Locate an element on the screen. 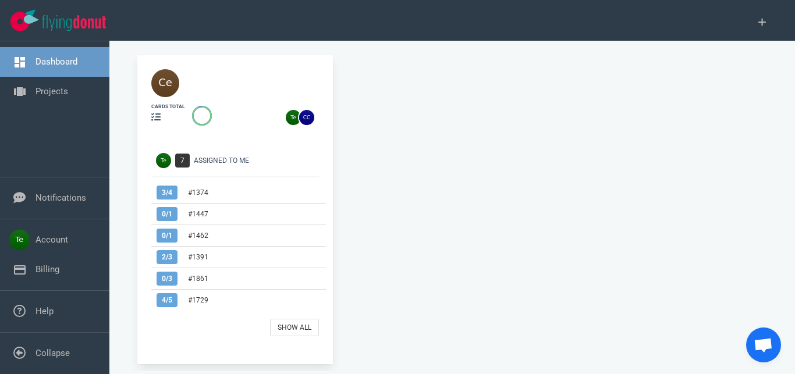 The width and height of the screenshot is (795, 374). a: Projects is located at coordinates (52, 91).